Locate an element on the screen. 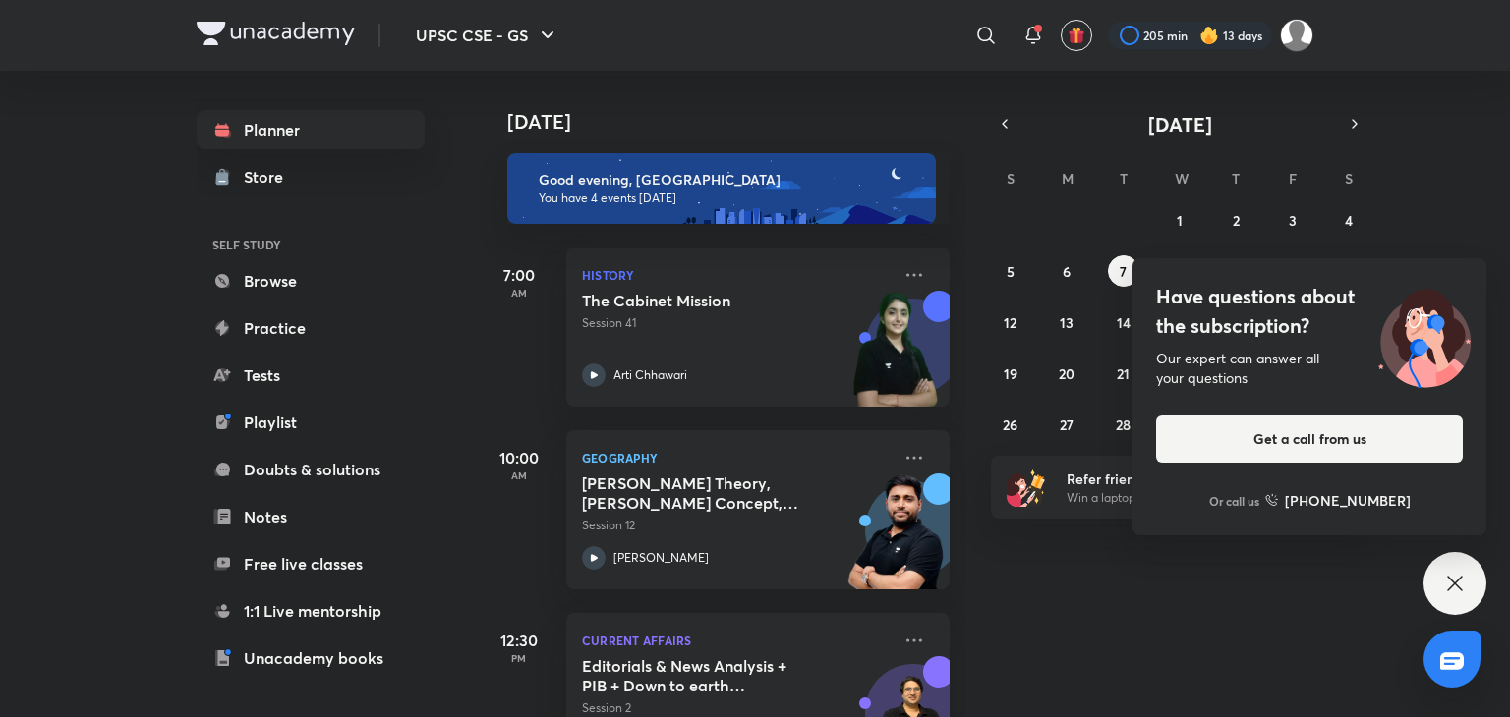 The height and width of the screenshot is (717, 1510). button: October 2, 2025 is located at coordinates (1235, 220).